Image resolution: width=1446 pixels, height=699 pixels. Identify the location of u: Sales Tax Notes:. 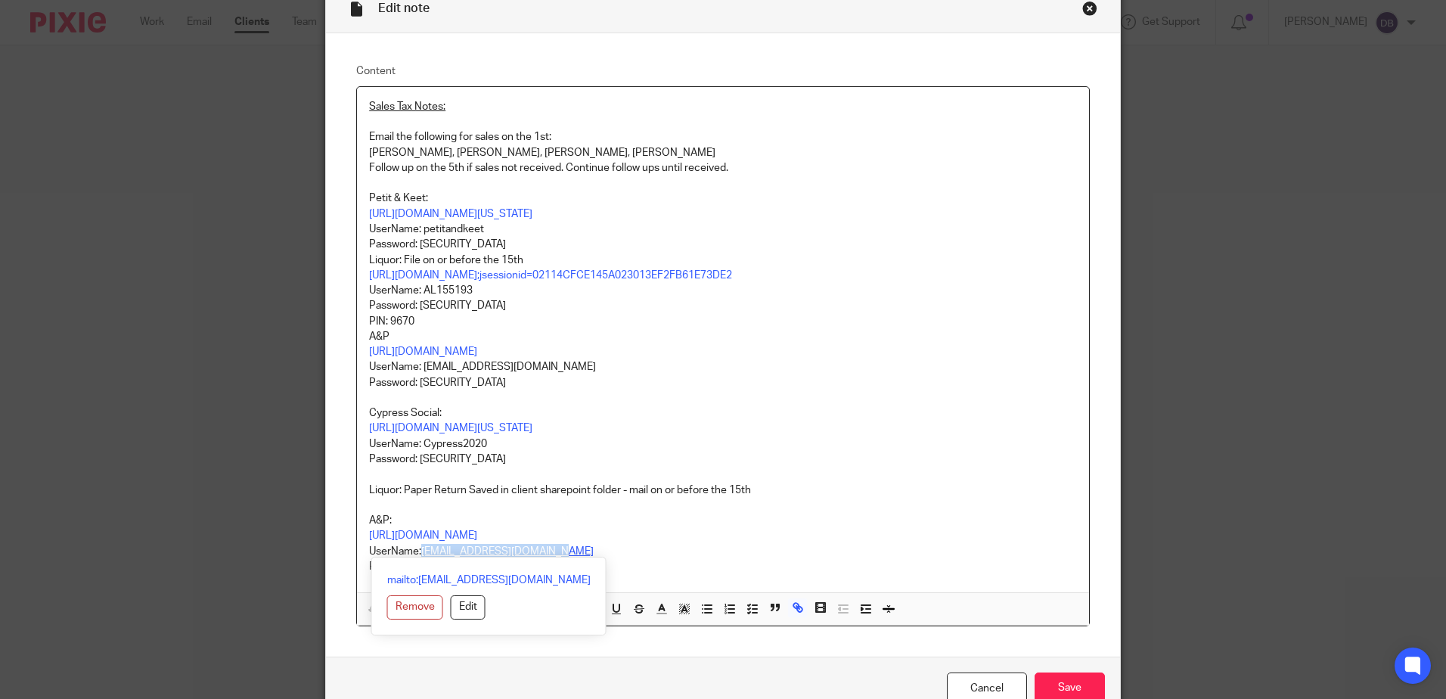
(407, 107).